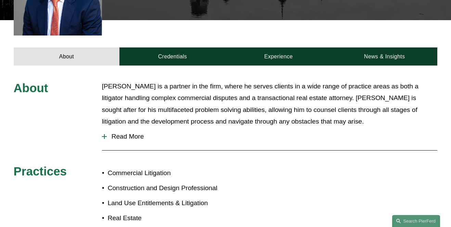 Image resolution: width=451 pixels, height=227 pixels. What do you see at coordinates (166, 218) in the screenshot?
I see `p: Real Estate` at bounding box center [166, 218].